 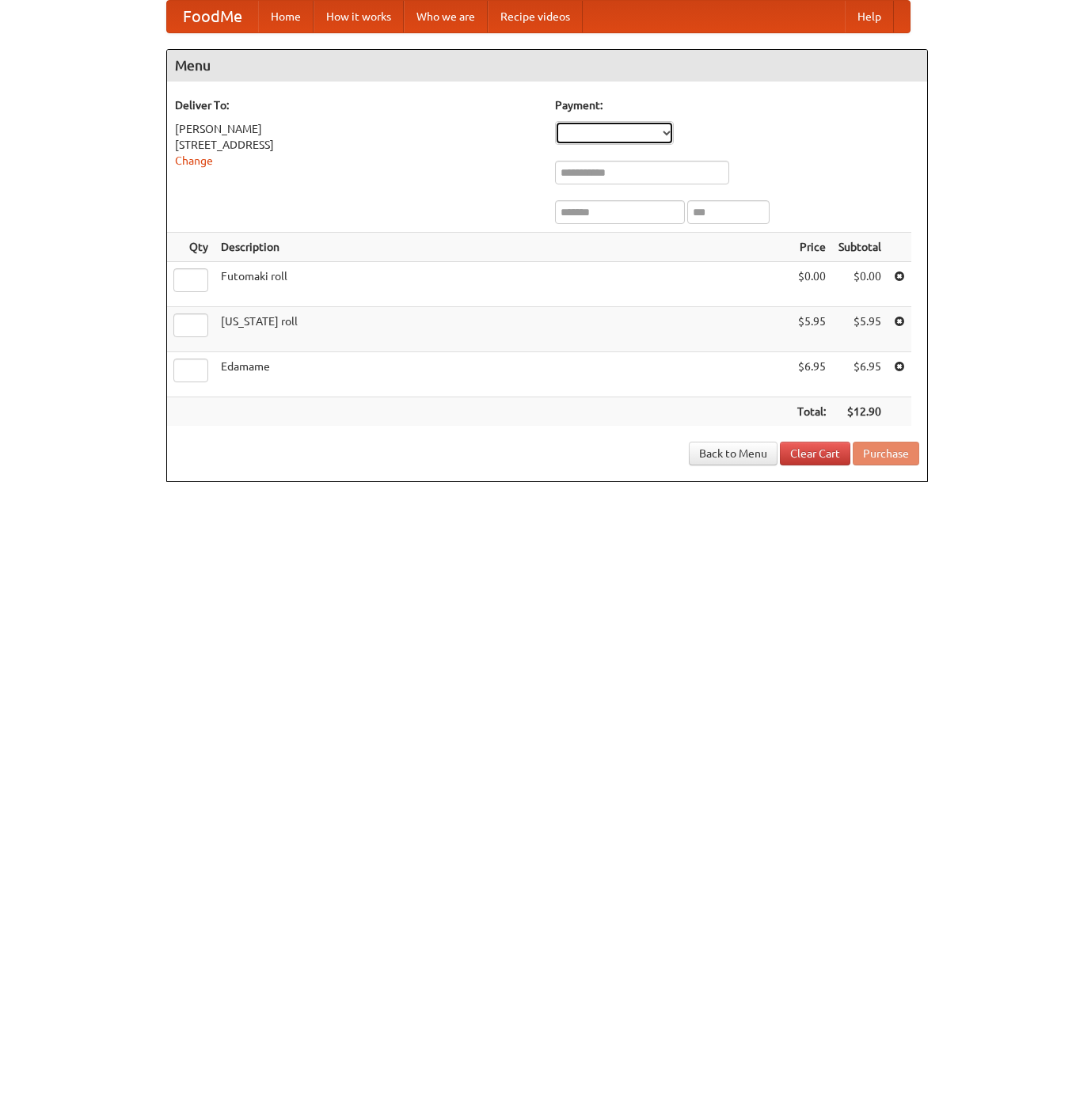 What do you see at coordinates (359, 16) in the screenshot?
I see `a: How it works` at bounding box center [359, 16].